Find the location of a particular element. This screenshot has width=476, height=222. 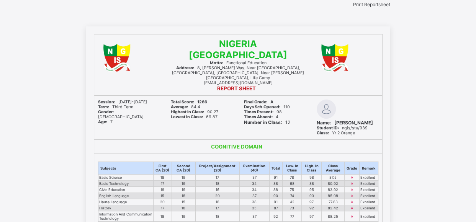

td: 20 is located at coordinates (217, 196).